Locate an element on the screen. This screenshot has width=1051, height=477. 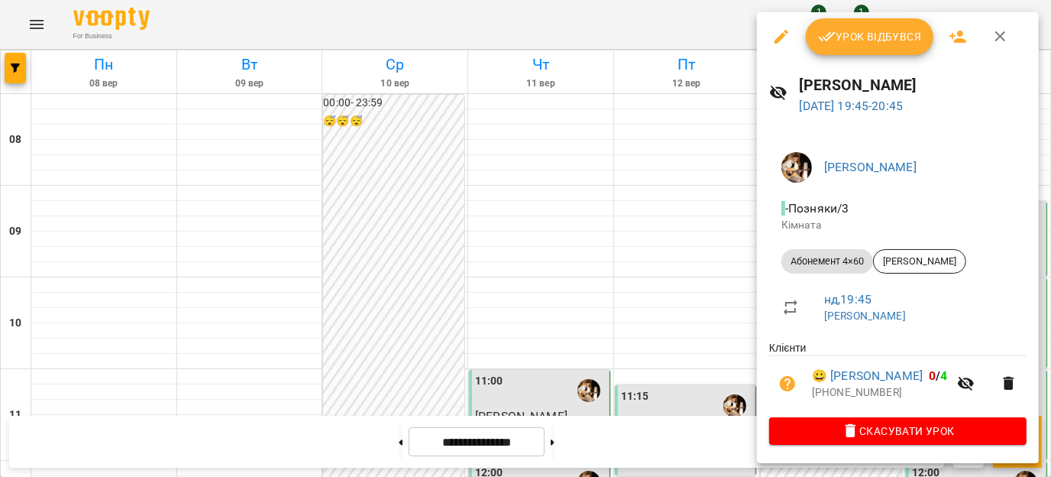
span: 4 is located at coordinates (944, 375).